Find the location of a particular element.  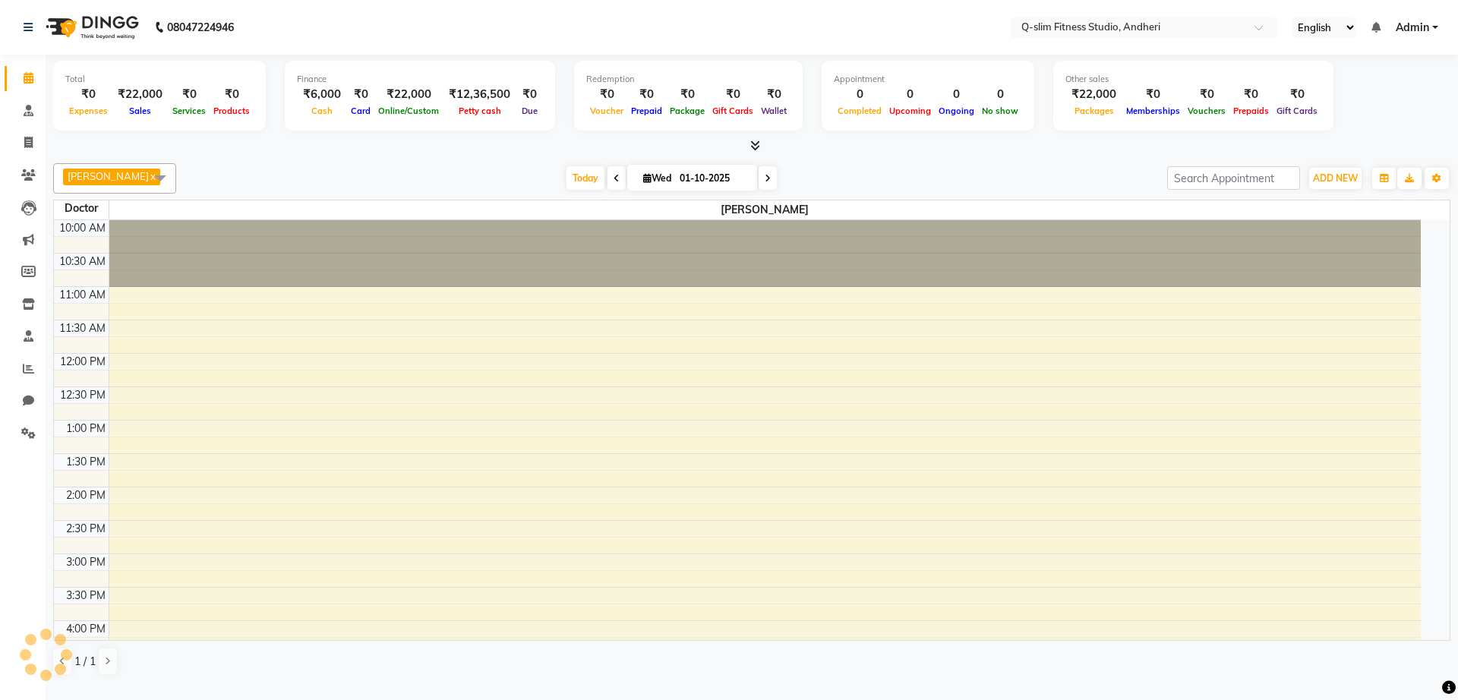

div: Total is located at coordinates (159, 79).